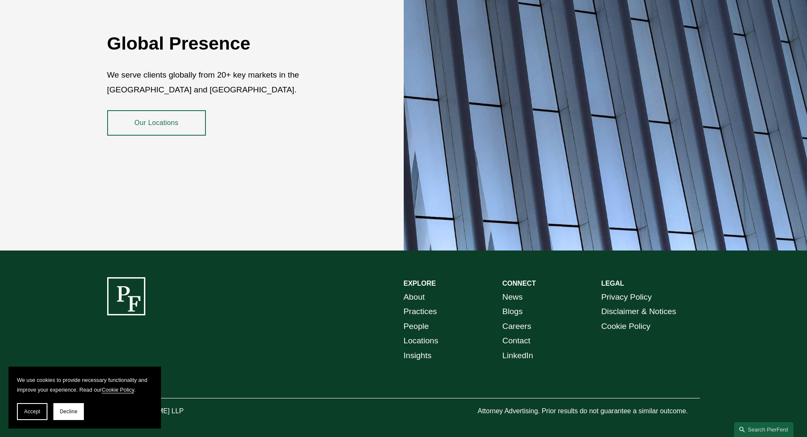 The height and width of the screenshot is (437, 807). Describe the element at coordinates (416, 326) in the screenshot. I see `a: People` at that location.